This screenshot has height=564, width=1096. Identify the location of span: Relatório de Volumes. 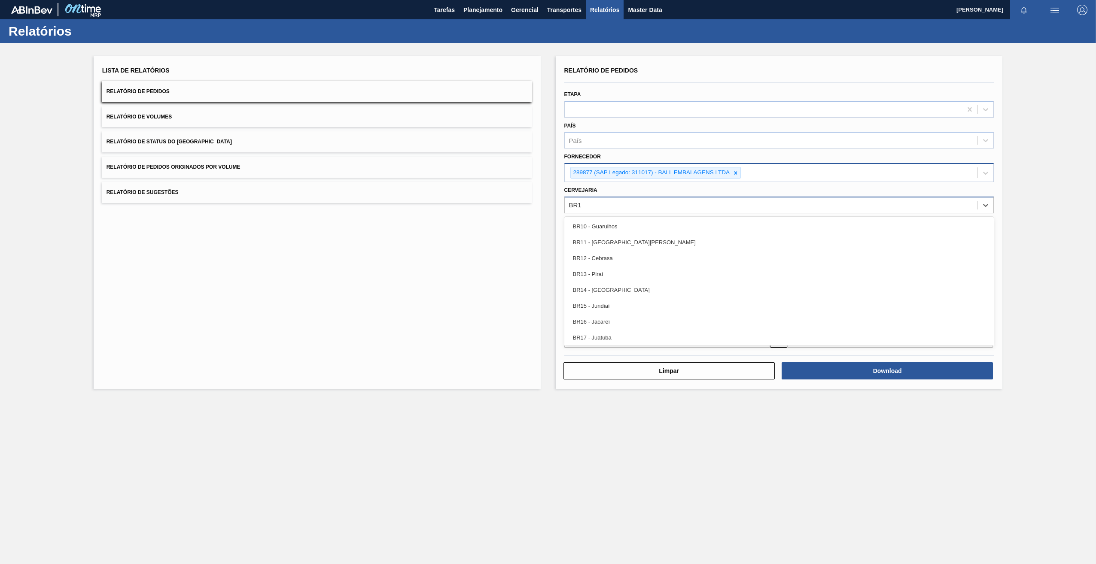
(139, 117).